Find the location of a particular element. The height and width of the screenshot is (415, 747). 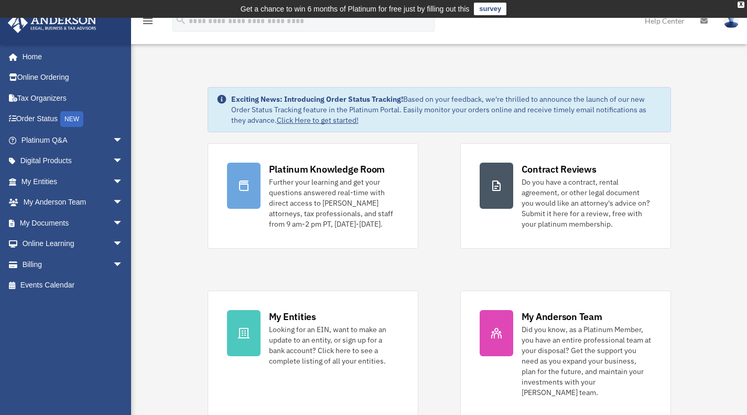

a: Digital Productsarrow_drop_down is located at coordinates (73, 161).